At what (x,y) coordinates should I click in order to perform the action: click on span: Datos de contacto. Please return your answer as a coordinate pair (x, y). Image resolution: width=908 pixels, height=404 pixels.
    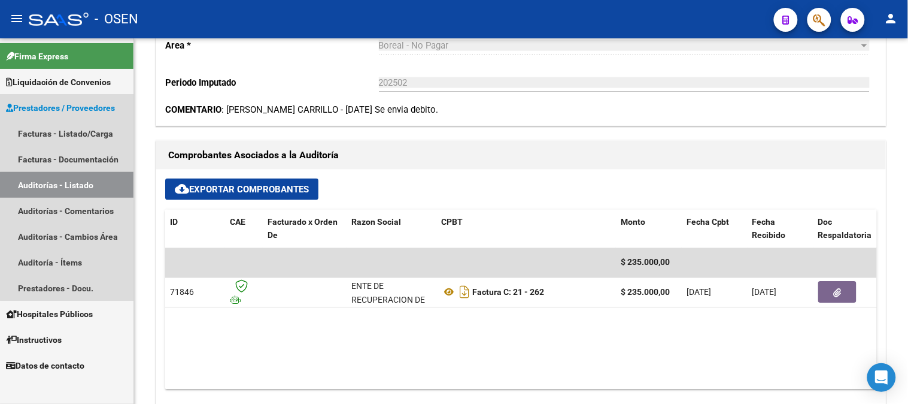
    Looking at the image, I should click on (45, 365).